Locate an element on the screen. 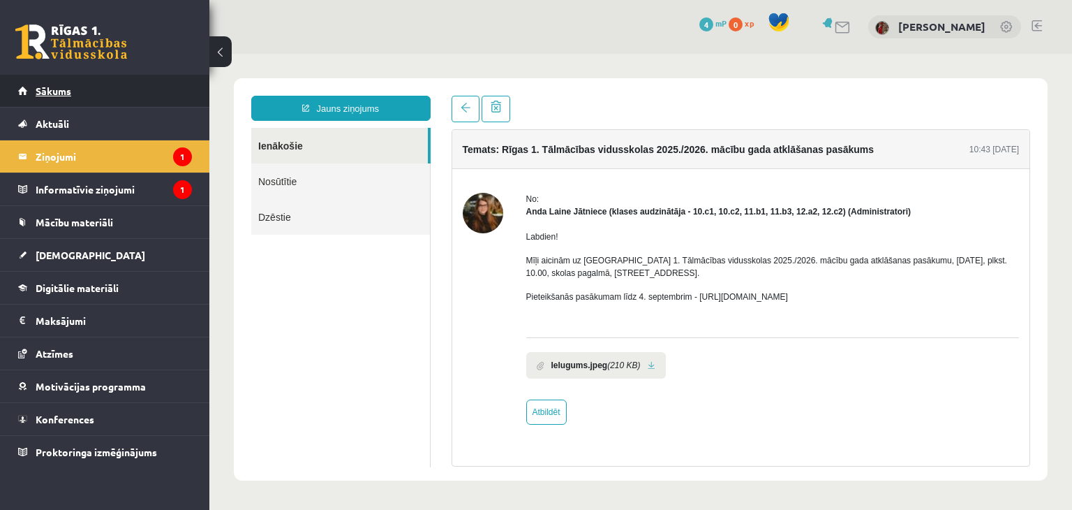 The height and width of the screenshot is (510, 1072). h4: Temats: Rīgas 1. Tālmācības vidusskolas 2025./2026. mācību gada atklāšanas pasākums is located at coordinates (459, 96).